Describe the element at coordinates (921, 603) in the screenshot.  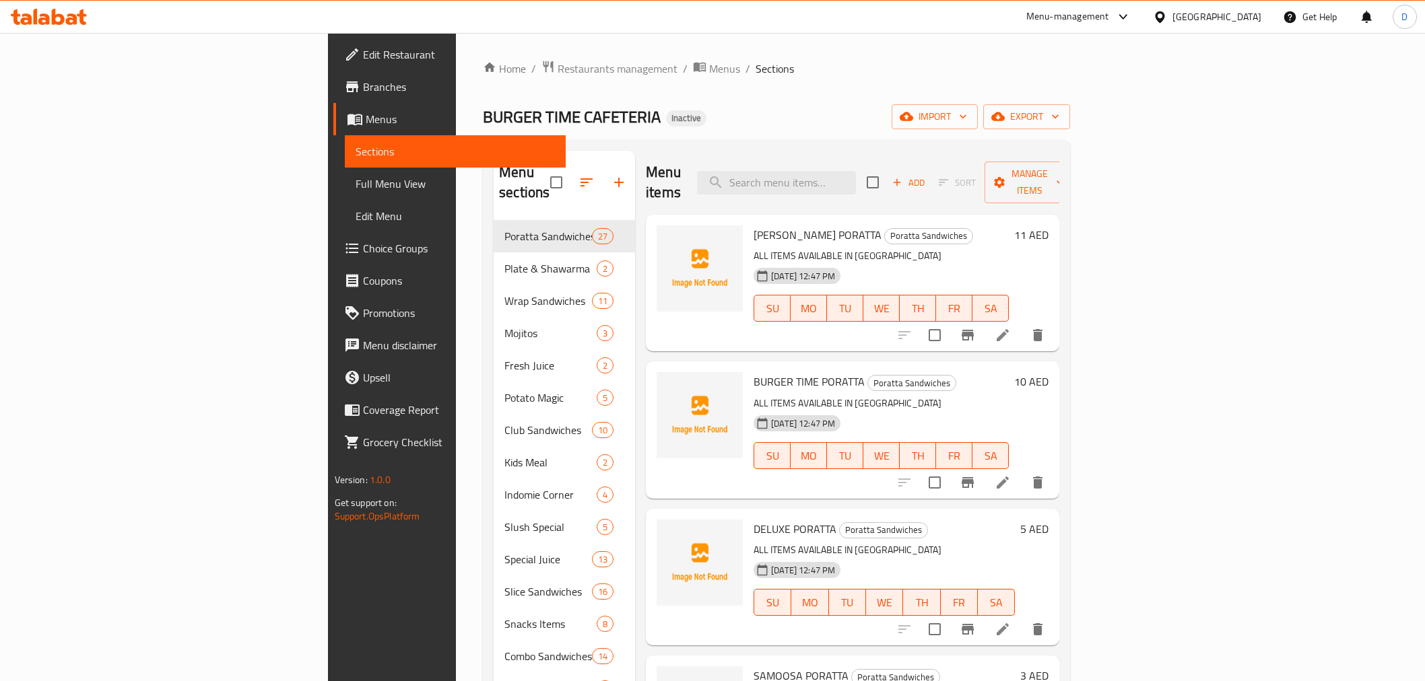
I see `span: TH` at that location.